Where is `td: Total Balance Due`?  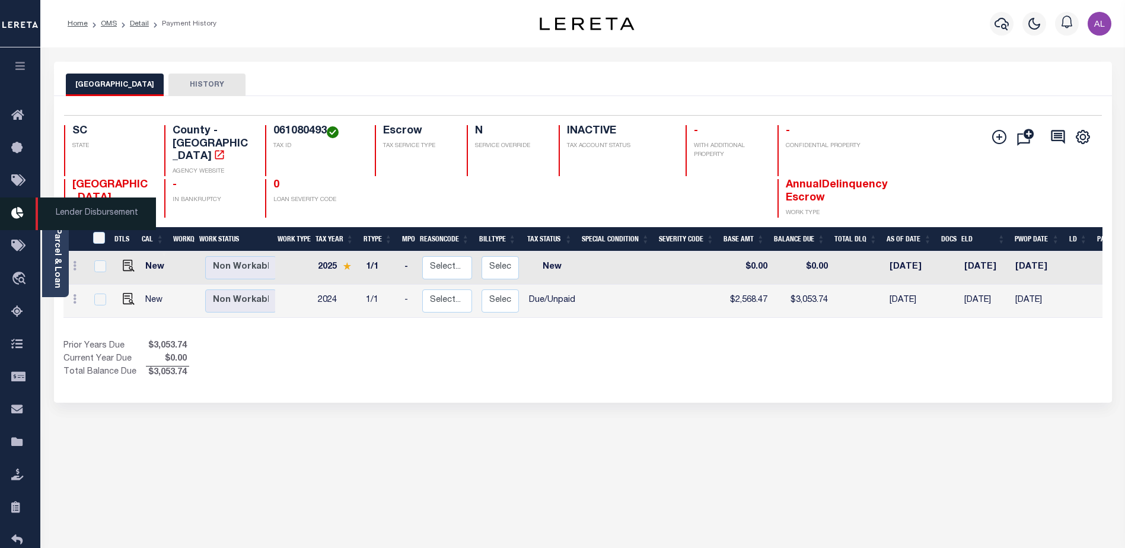 td: Total Balance Due is located at coordinates (104, 372).